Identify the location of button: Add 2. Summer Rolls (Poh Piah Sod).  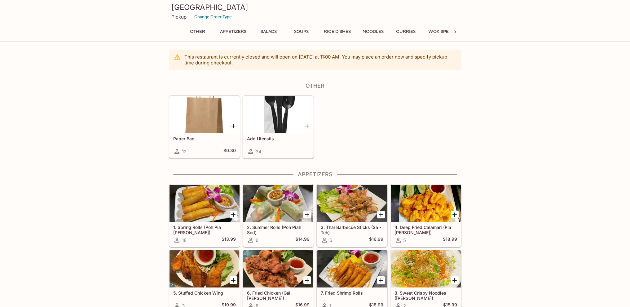
(307, 214).